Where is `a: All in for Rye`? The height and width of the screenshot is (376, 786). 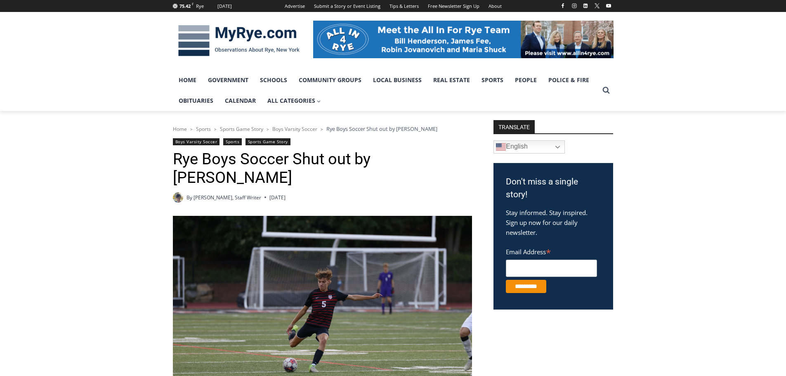 a: All in for Rye is located at coordinates (463, 39).